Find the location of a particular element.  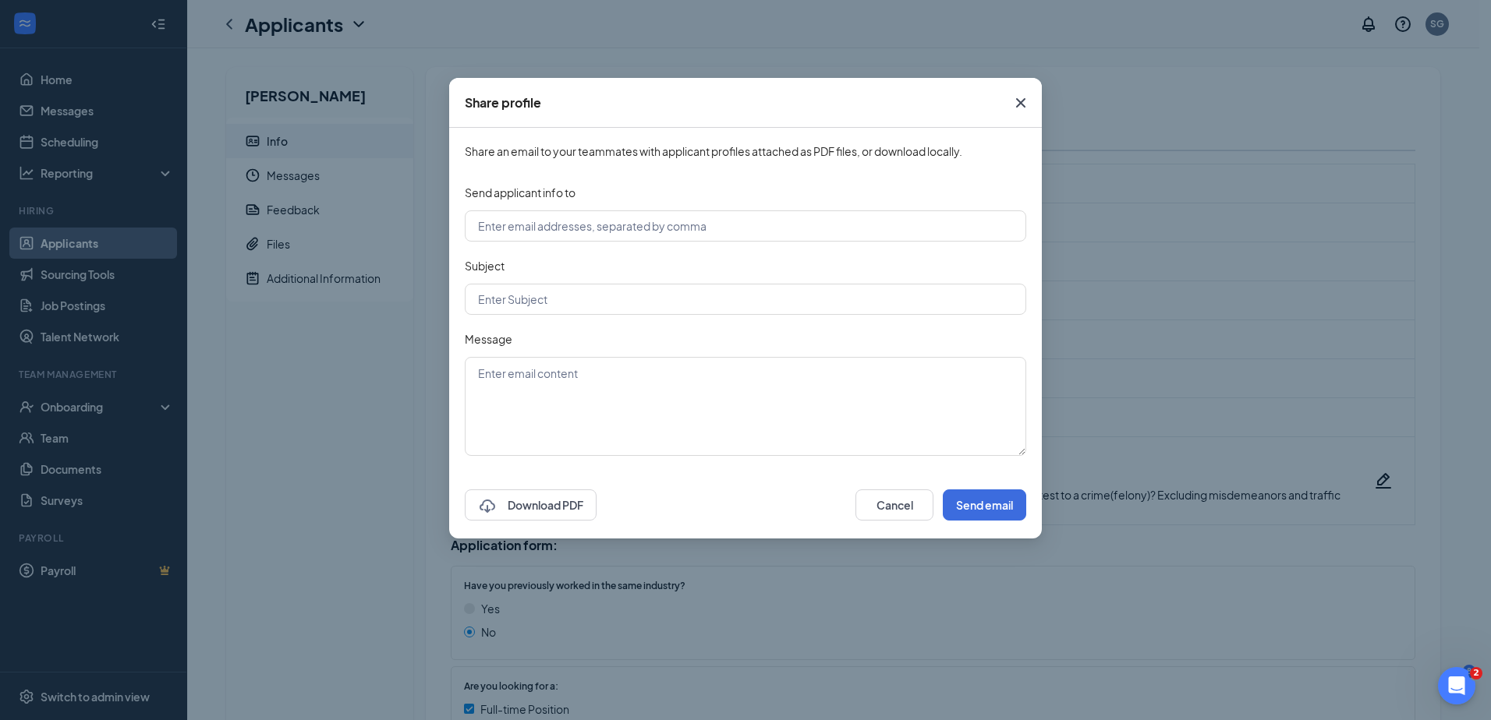

input: Enter Subject is located at coordinates (745, 299).